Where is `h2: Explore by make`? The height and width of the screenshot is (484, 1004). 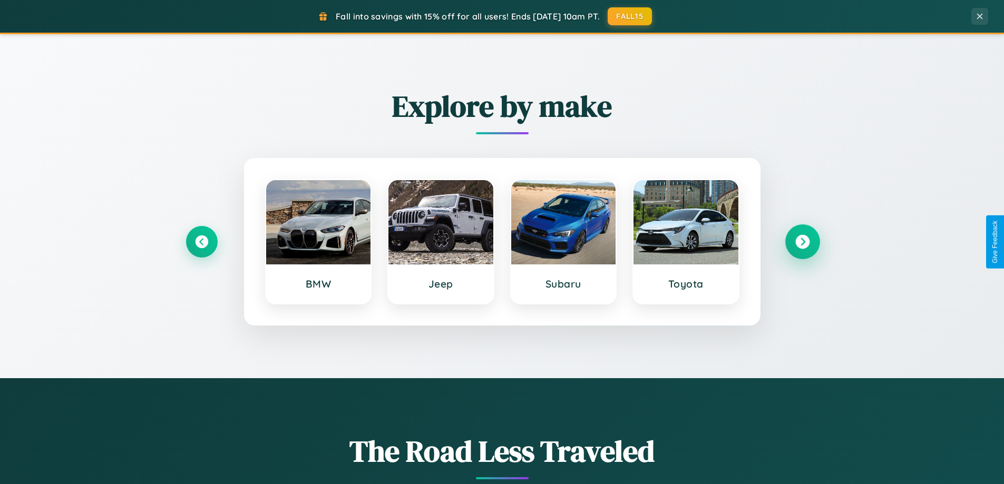
h2: Explore by make is located at coordinates (502, 106).